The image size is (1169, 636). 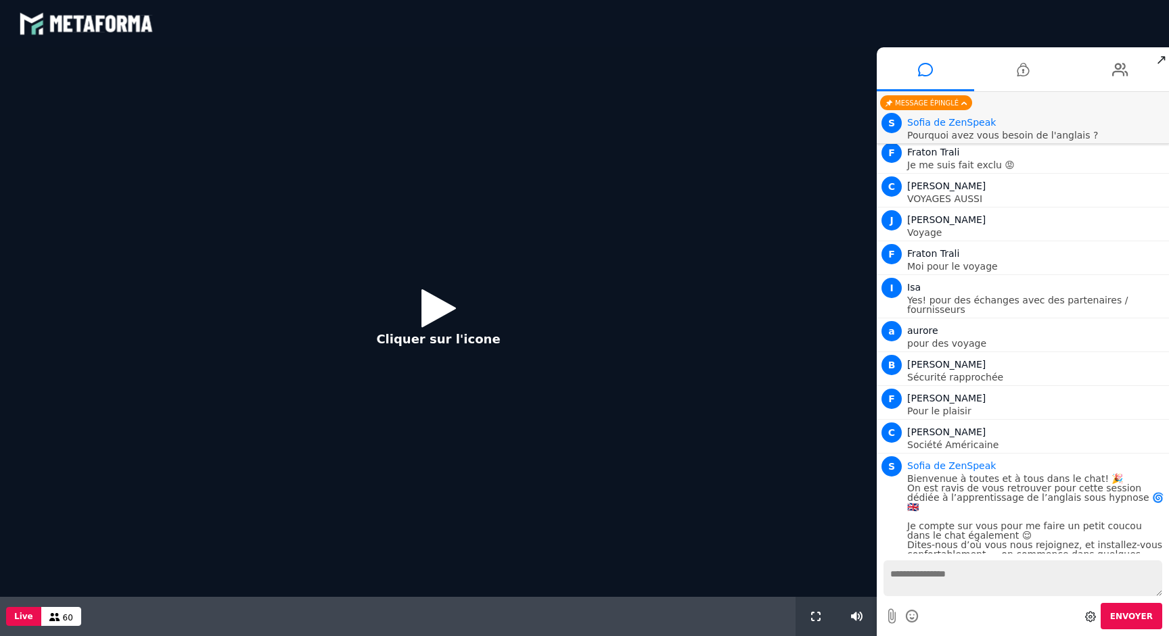 I want to click on span: Envoyer, so click(x=1131, y=617).